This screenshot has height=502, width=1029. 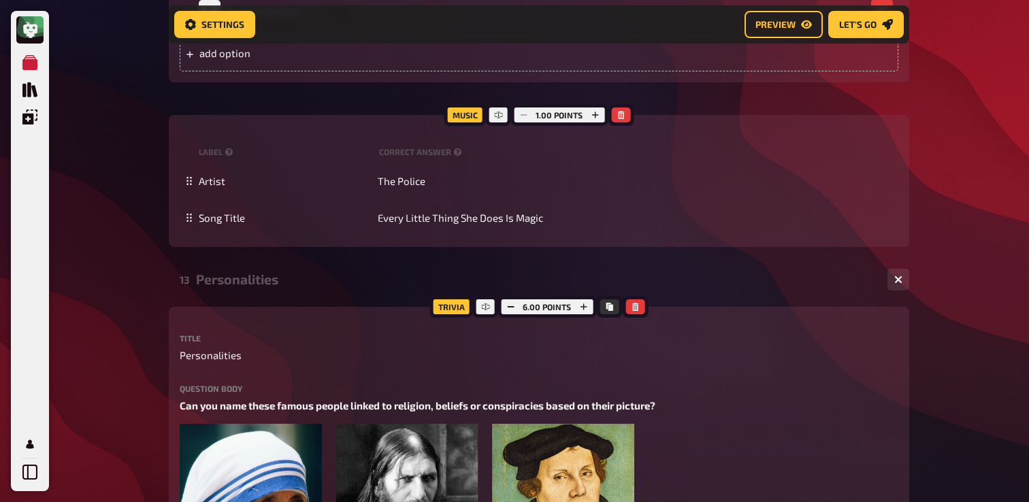 What do you see at coordinates (539, 338) in the screenshot?
I see `label: Title` at bounding box center [539, 338].